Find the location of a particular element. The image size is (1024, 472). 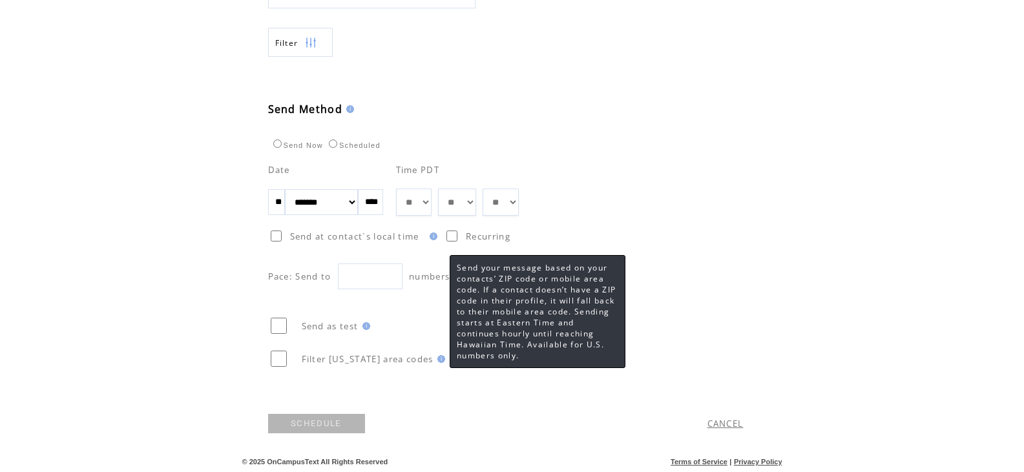

span: Pace: Send to is located at coordinates (300, 277).